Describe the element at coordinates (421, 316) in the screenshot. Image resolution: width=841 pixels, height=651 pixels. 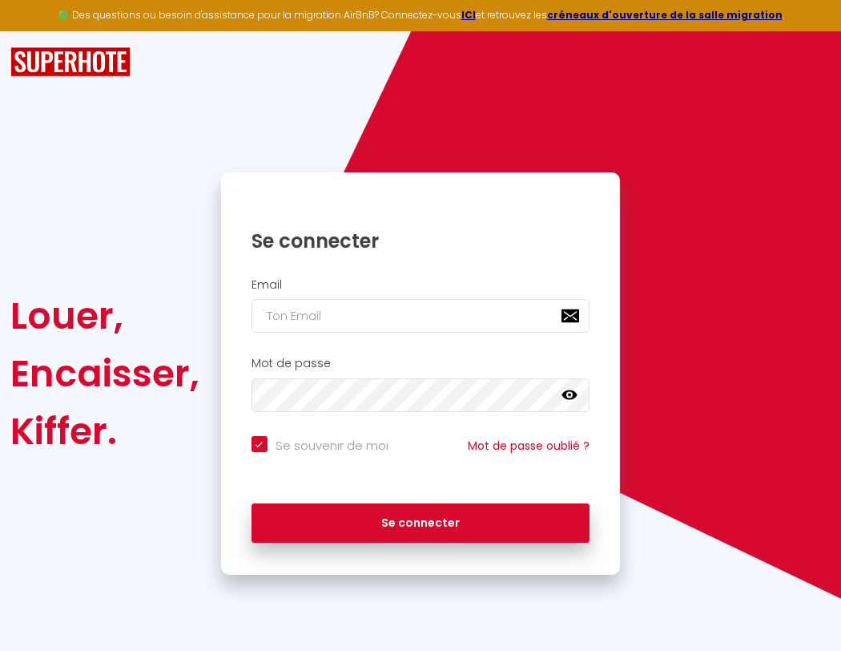
I see `input: Ton Email` at that location.